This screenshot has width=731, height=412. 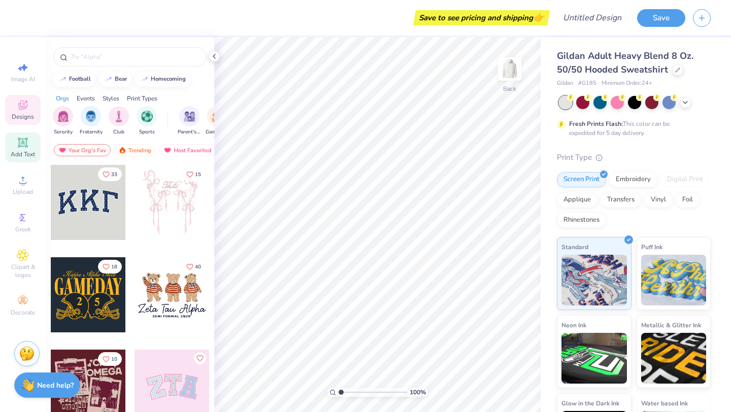 What do you see at coordinates (510, 69) in the screenshot?
I see `img: Back` at bounding box center [510, 69].